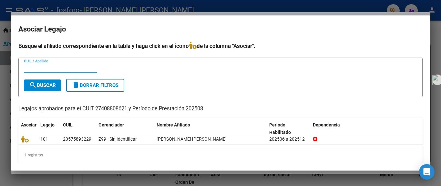 The height and width of the screenshot is (186, 441). I want to click on mat-icon: search, so click(33, 85).